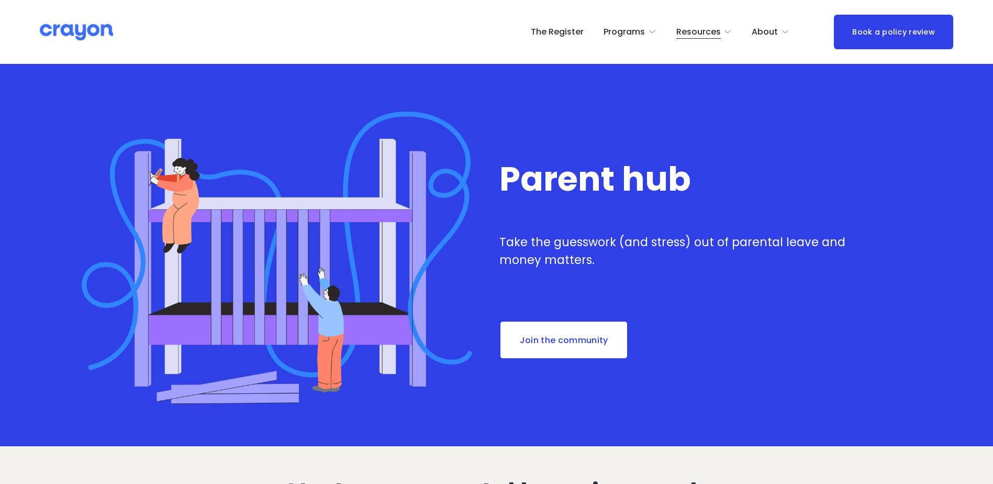 This screenshot has width=993, height=484. What do you see at coordinates (76, 32) in the screenshot?
I see `img: Crayon` at bounding box center [76, 32].